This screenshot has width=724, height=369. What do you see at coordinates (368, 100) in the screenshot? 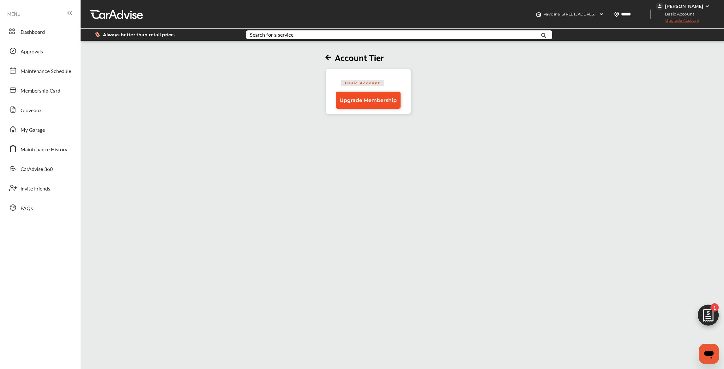
I see `span: Upgrade Membership` at bounding box center [368, 100].